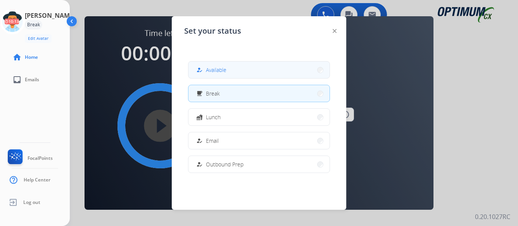 The width and height of the screenshot is (518, 226). Describe the element at coordinates (259, 141) in the screenshot. I see `button: Email` at that location.